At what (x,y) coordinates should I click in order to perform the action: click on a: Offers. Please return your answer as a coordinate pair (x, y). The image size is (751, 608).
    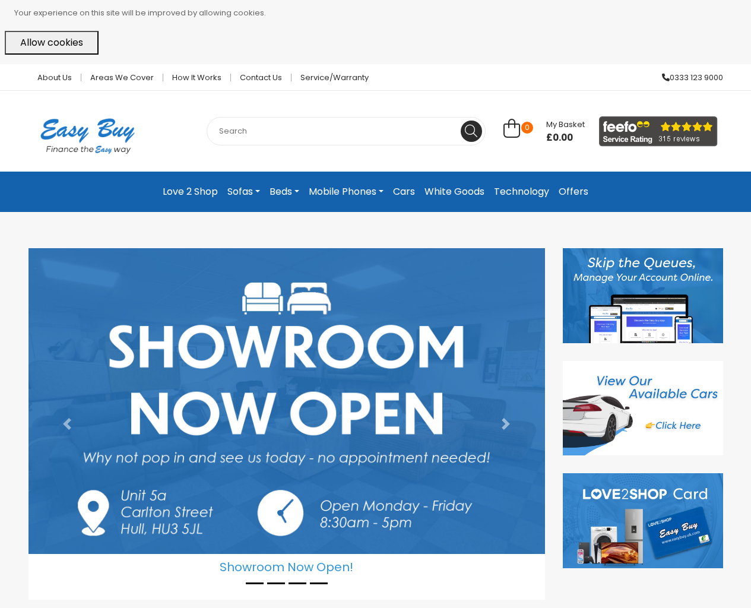
    Looking at the image, I should click on (573, 192).